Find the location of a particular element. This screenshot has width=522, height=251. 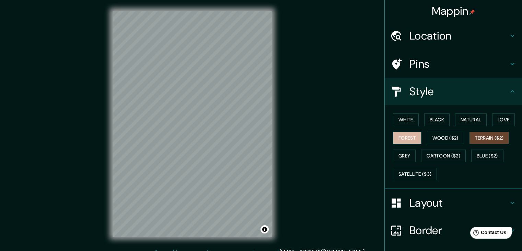

h4: Style is located at coordinates (459, 91).